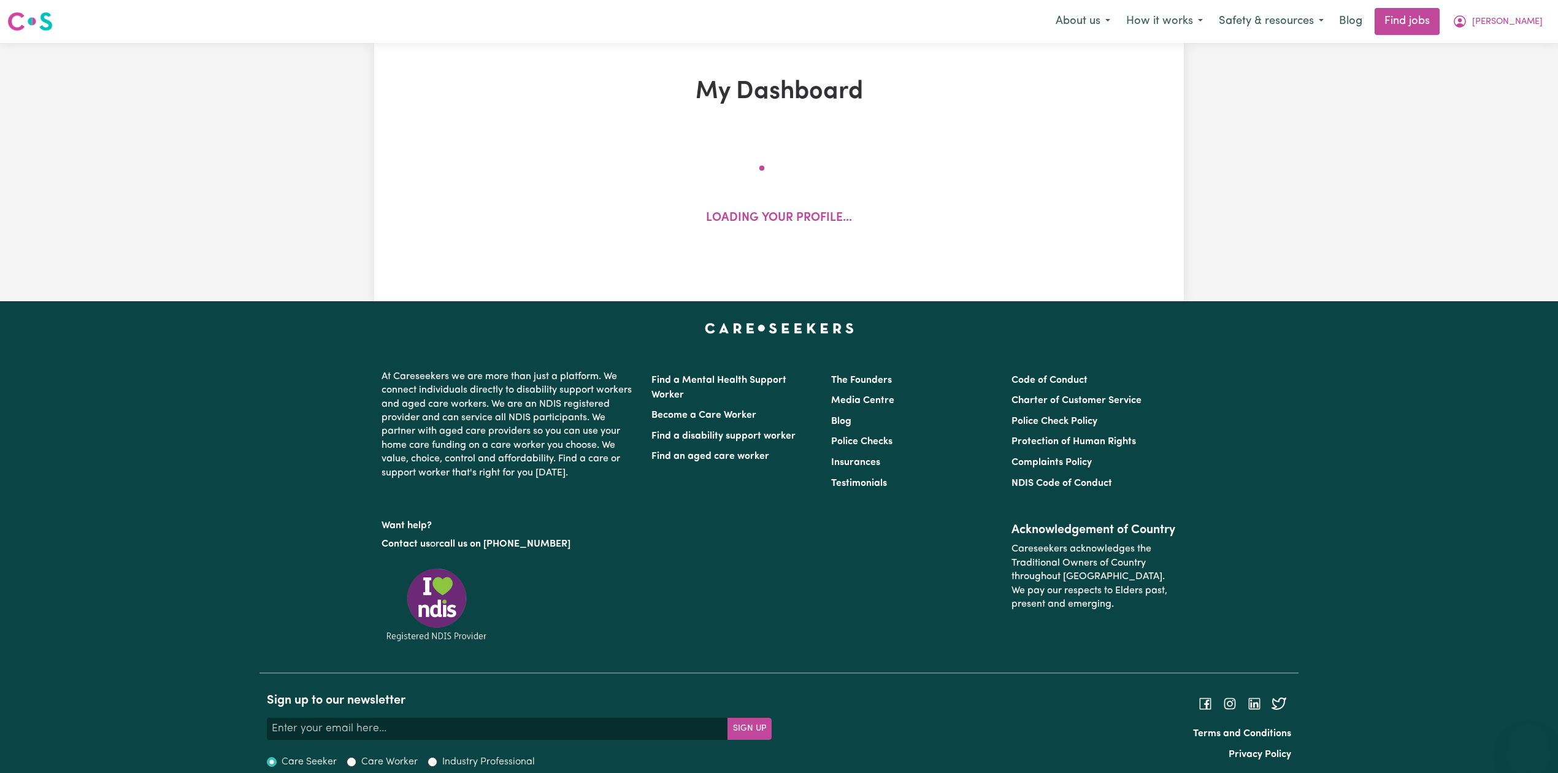 This screenshot has height=773, width=1558. What do you see at coordinates (1260, 754) in the screenshot?
I see `a: Privacy Policy` at bounding box center [1260, 754].